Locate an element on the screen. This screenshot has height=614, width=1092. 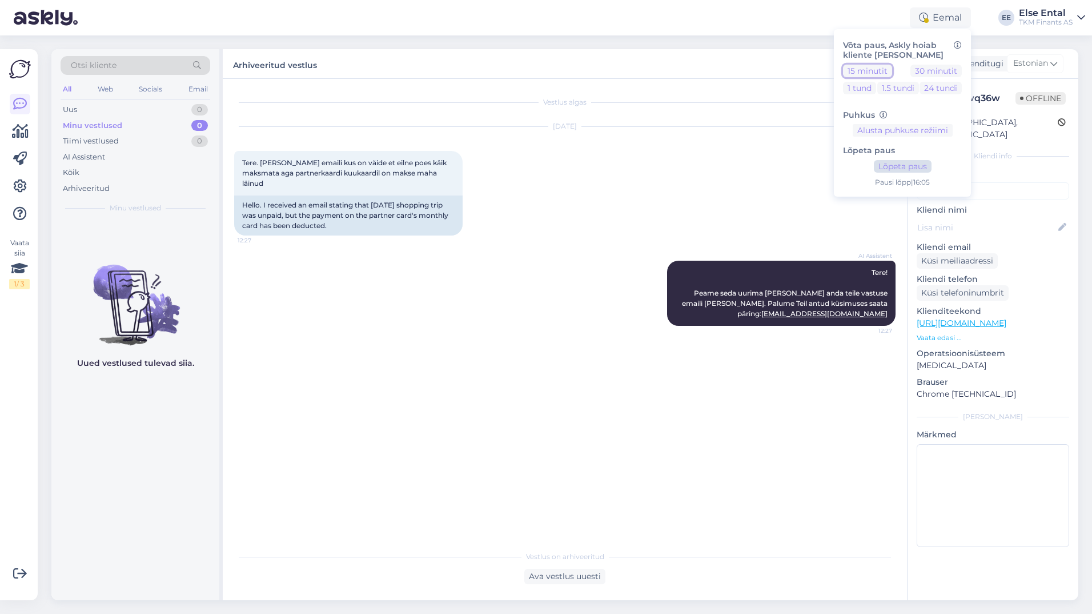
div: Email is located at coordinates (198, 89).